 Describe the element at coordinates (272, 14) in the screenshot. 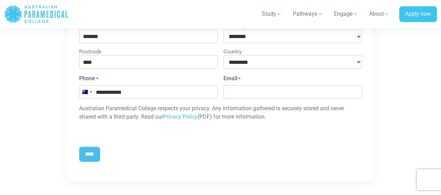

I see `a: Study` at that location.